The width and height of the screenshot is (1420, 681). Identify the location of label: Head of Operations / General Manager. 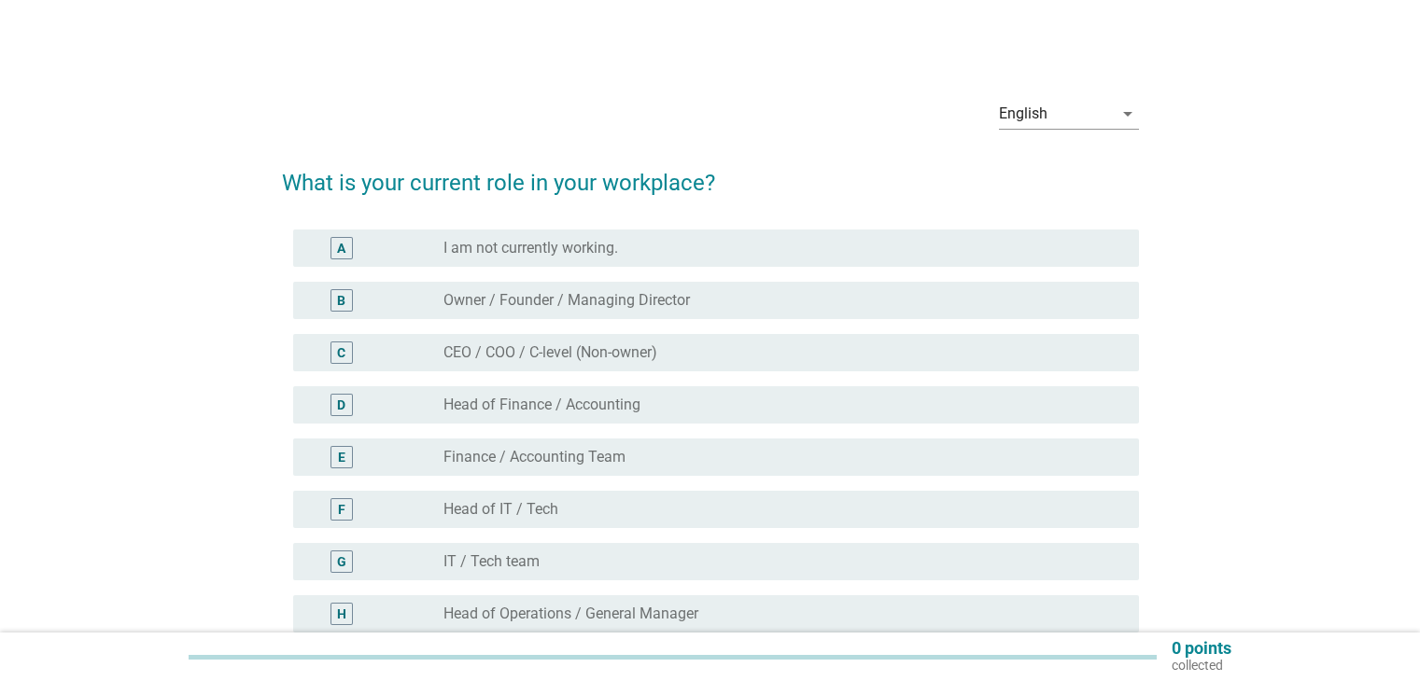
(570, 614).